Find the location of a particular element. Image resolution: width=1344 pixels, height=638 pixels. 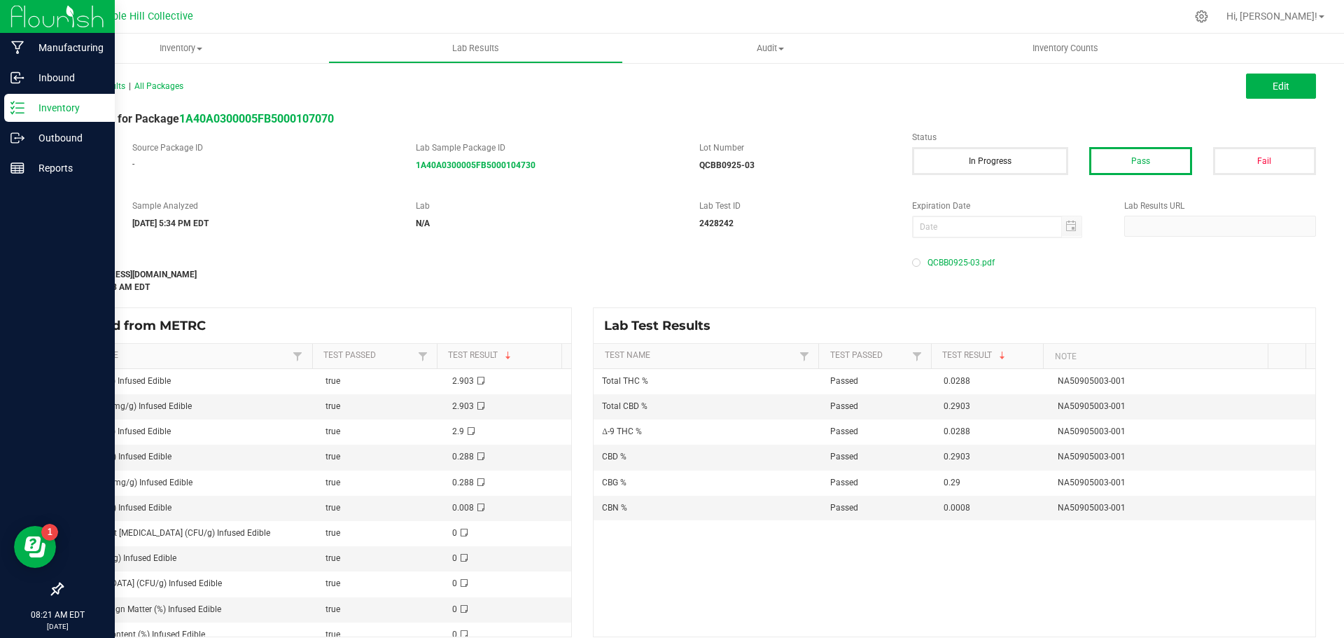

span: Edit is located at coordinates (1281, 86).